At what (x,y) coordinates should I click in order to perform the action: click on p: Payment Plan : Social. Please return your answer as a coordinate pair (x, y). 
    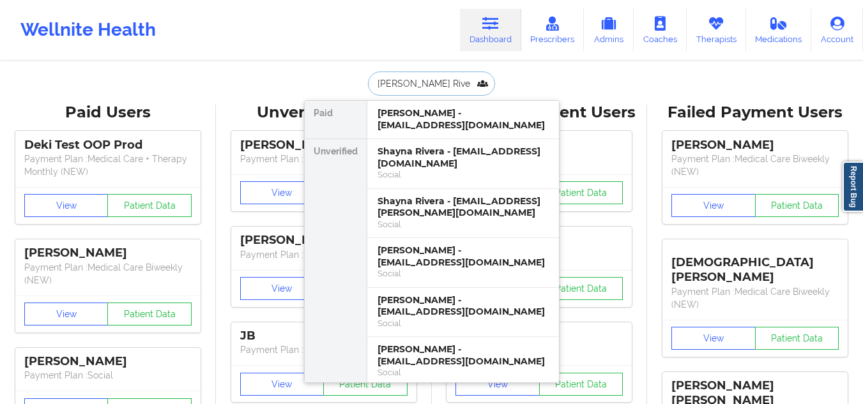
    Looking at the image, I should click on (108, 376).